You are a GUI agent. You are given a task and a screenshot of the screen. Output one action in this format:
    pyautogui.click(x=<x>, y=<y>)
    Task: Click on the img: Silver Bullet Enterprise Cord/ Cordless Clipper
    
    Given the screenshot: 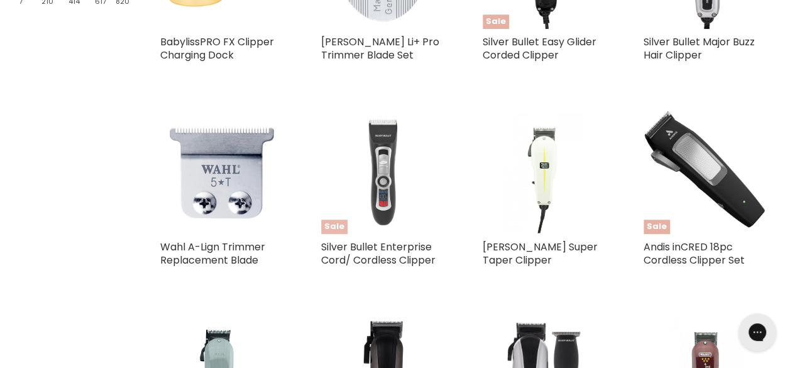 What is the action you would take?
    pyautogui.click(x=383, y=172)
    